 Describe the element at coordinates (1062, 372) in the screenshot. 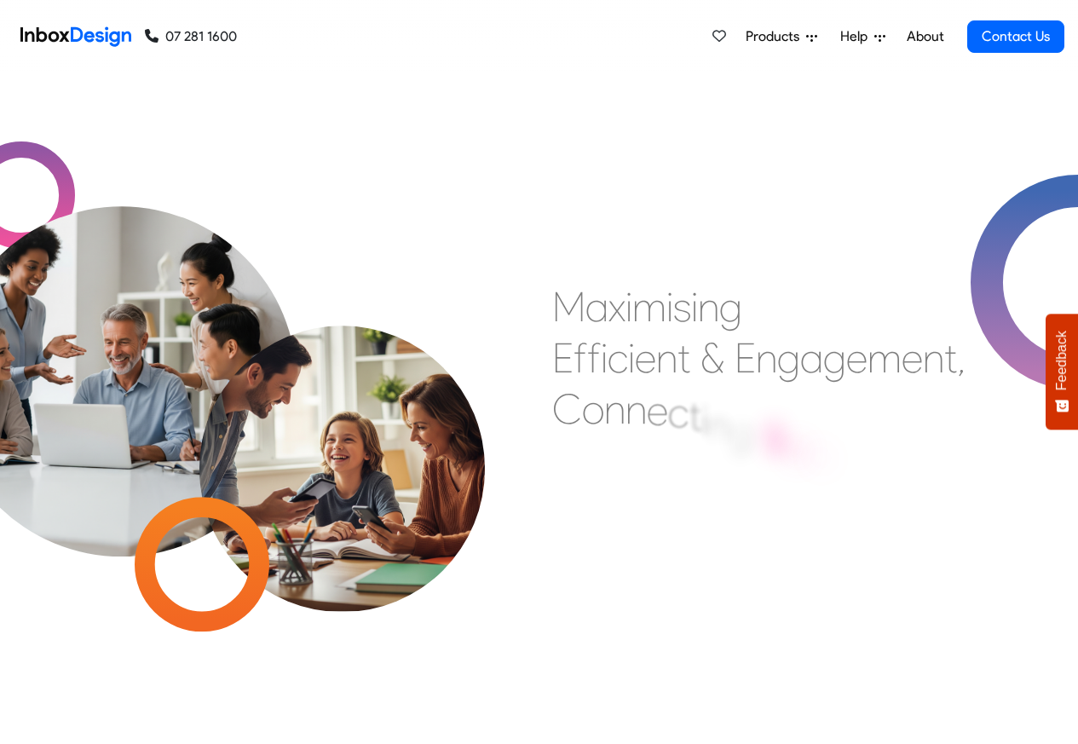

I see `button: Feedback - Show survey` at that location.